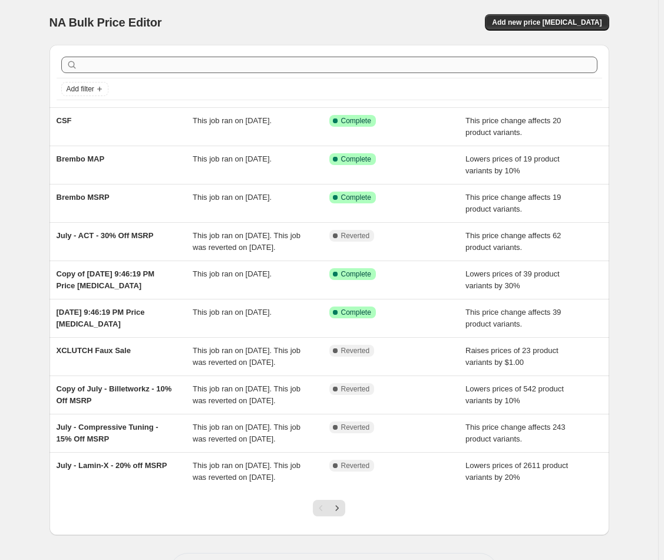 The width and height of the screenshot is (664, 560). I want to click on span: Brembo MSRP, so click(83, 197).